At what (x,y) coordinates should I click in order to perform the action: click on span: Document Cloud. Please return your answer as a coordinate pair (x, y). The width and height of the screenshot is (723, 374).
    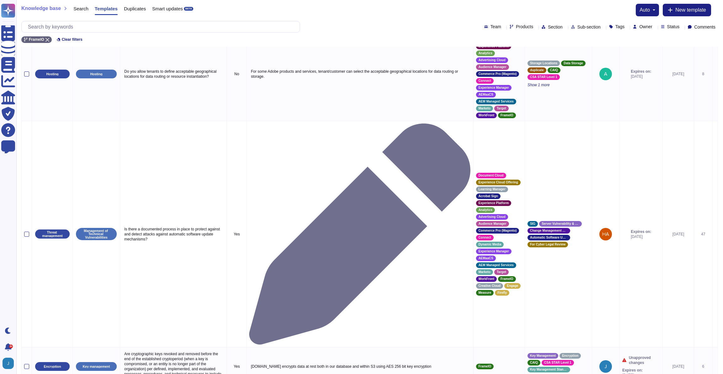
    Looking at the image, I should click on (491, 176).